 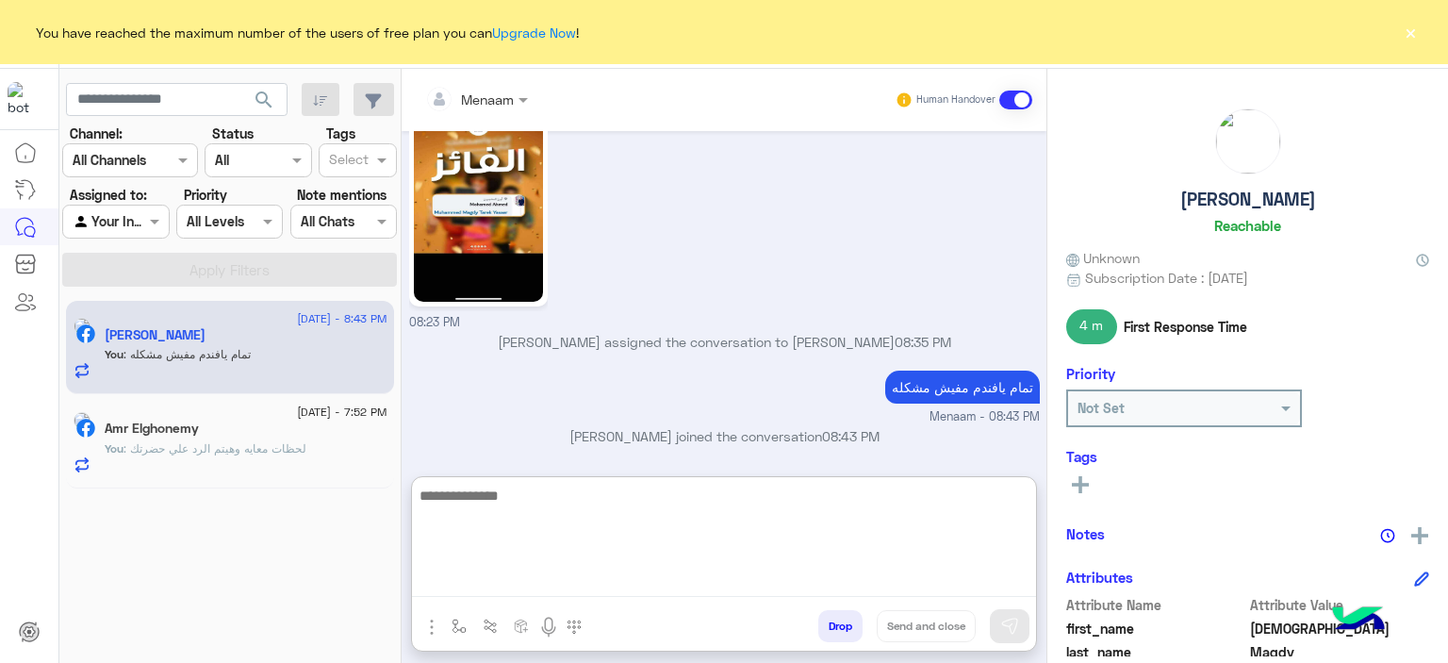 I want to click on img: add, so click(x=1420, y=535).